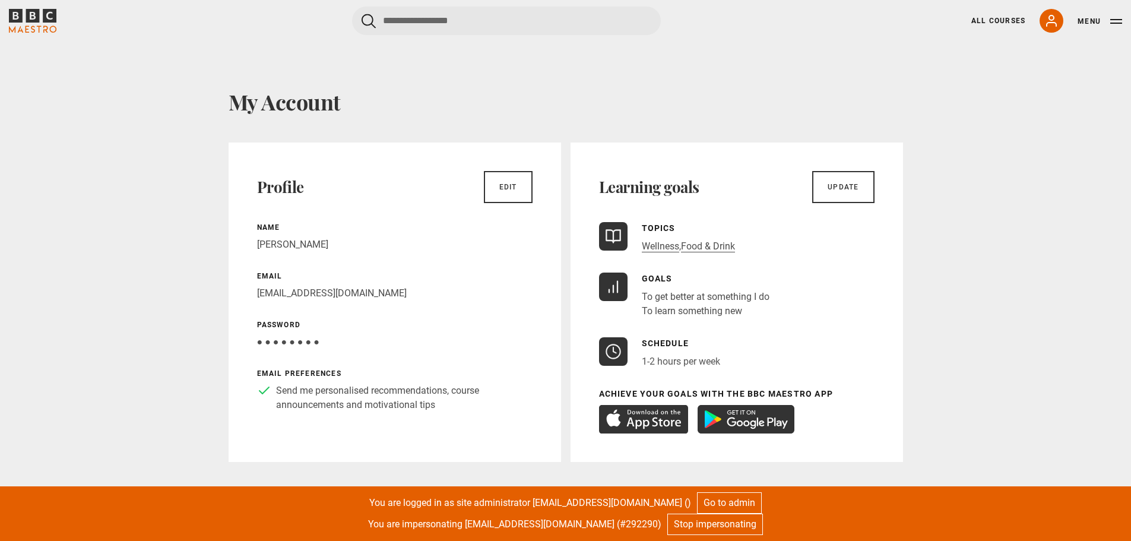  I want to click on p: Email, so click(395, 276).